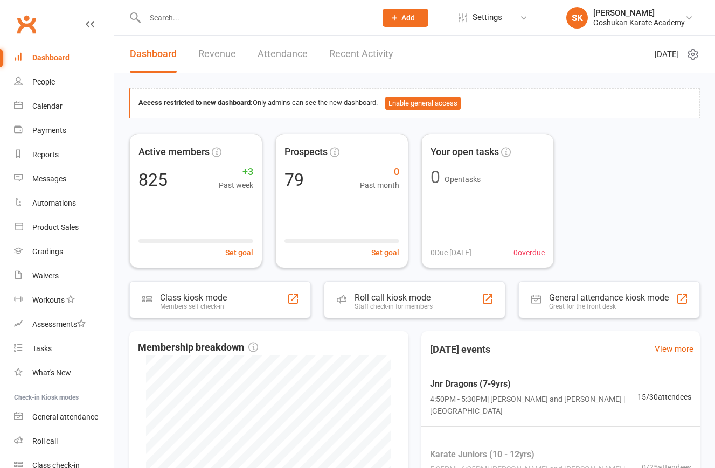 The image size is (715, 468). I want to click on a: Gradings, so click(64, 252).